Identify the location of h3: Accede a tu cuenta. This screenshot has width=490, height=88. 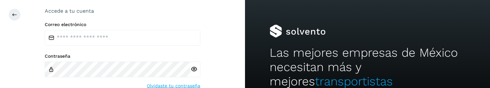
(123, 11).